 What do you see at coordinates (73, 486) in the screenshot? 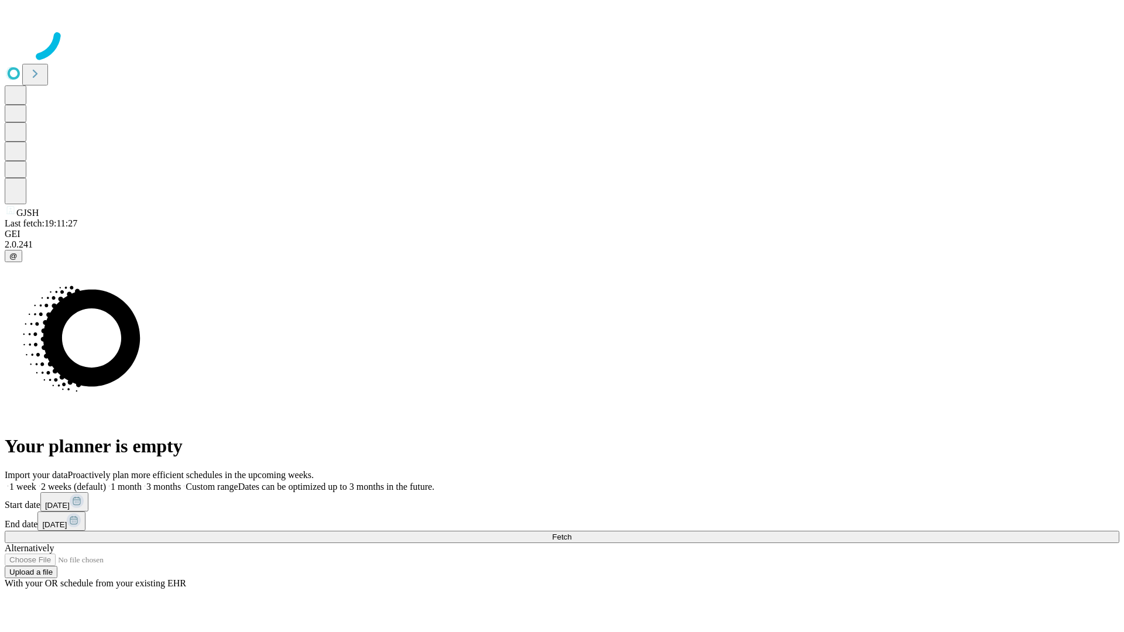
I see `span: 2 weeks (default)` at bounding box center [73, 486].